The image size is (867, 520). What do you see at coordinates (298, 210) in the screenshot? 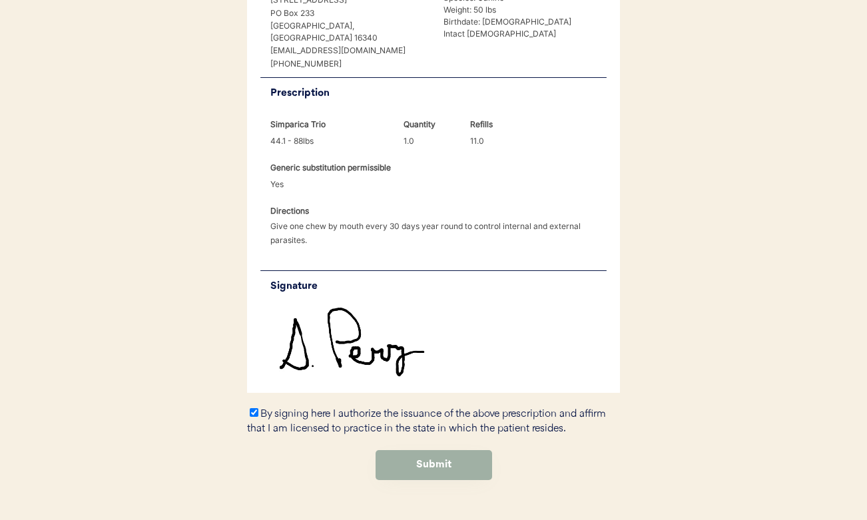
I see `div: Directions` at bounding box center [298, 210].